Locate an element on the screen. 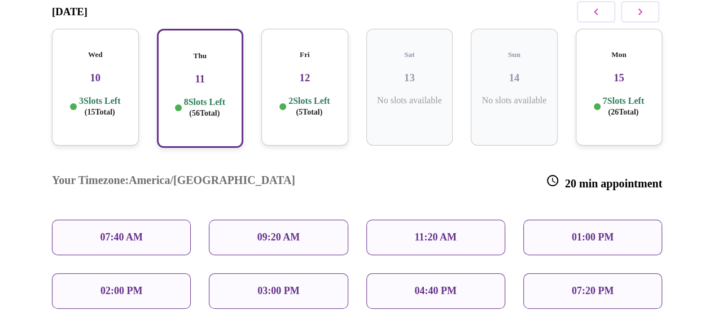 The height and width of the screenshot is (311, 714). p: 2 Slots Left is located at coordinates (309, 106).